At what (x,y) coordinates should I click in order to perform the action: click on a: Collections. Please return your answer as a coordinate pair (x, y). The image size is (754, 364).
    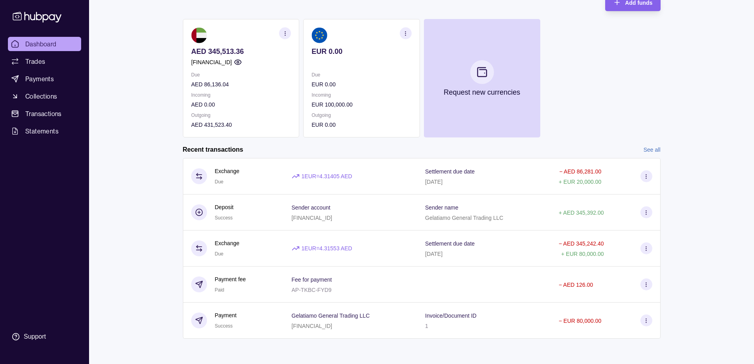
    Looking at the image, I should click on (44, 96).